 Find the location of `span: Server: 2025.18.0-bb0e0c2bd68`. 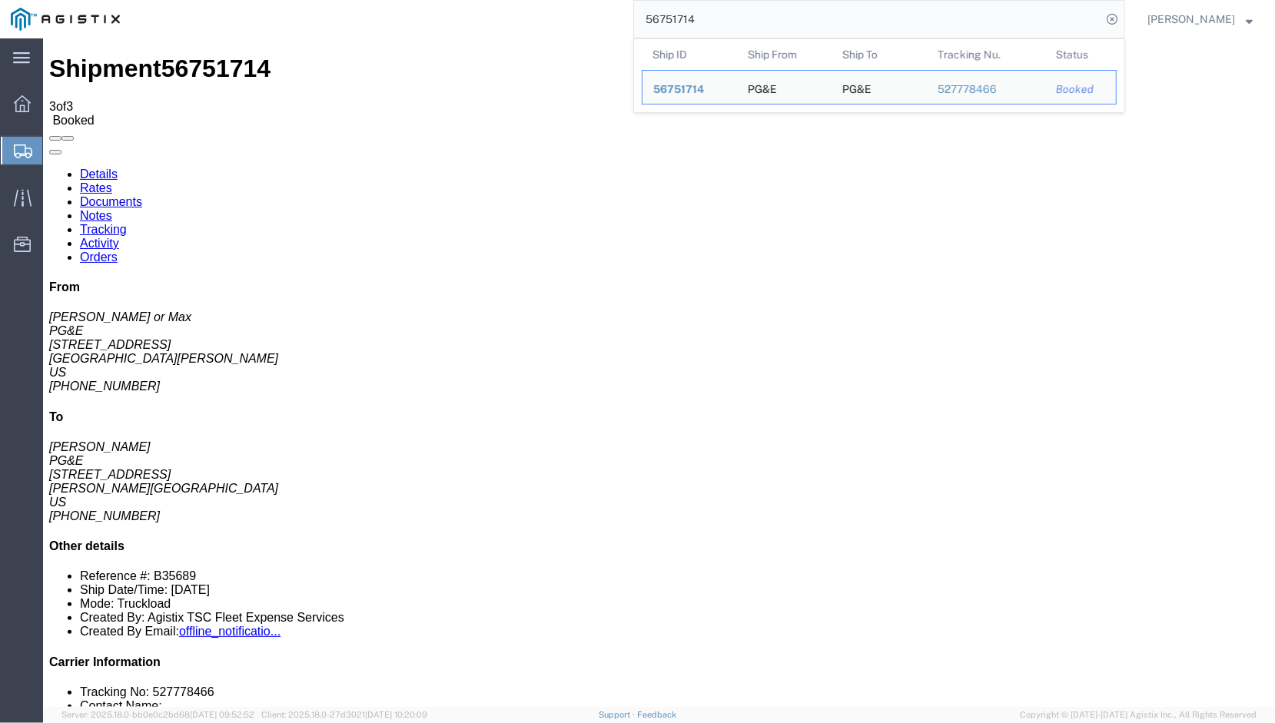

span: Server: 2025.18.0-bb0e0c2bd68 is located at coordinates (158, 715).